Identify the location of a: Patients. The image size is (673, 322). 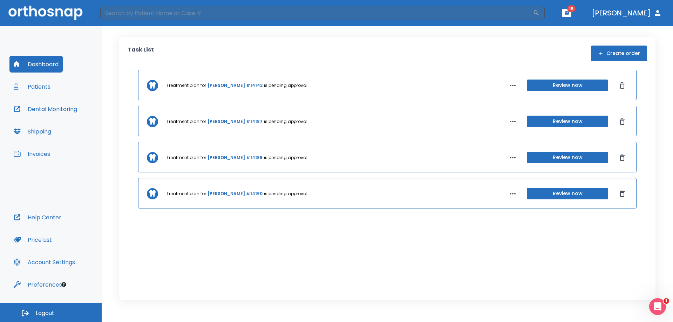
(32, 87).